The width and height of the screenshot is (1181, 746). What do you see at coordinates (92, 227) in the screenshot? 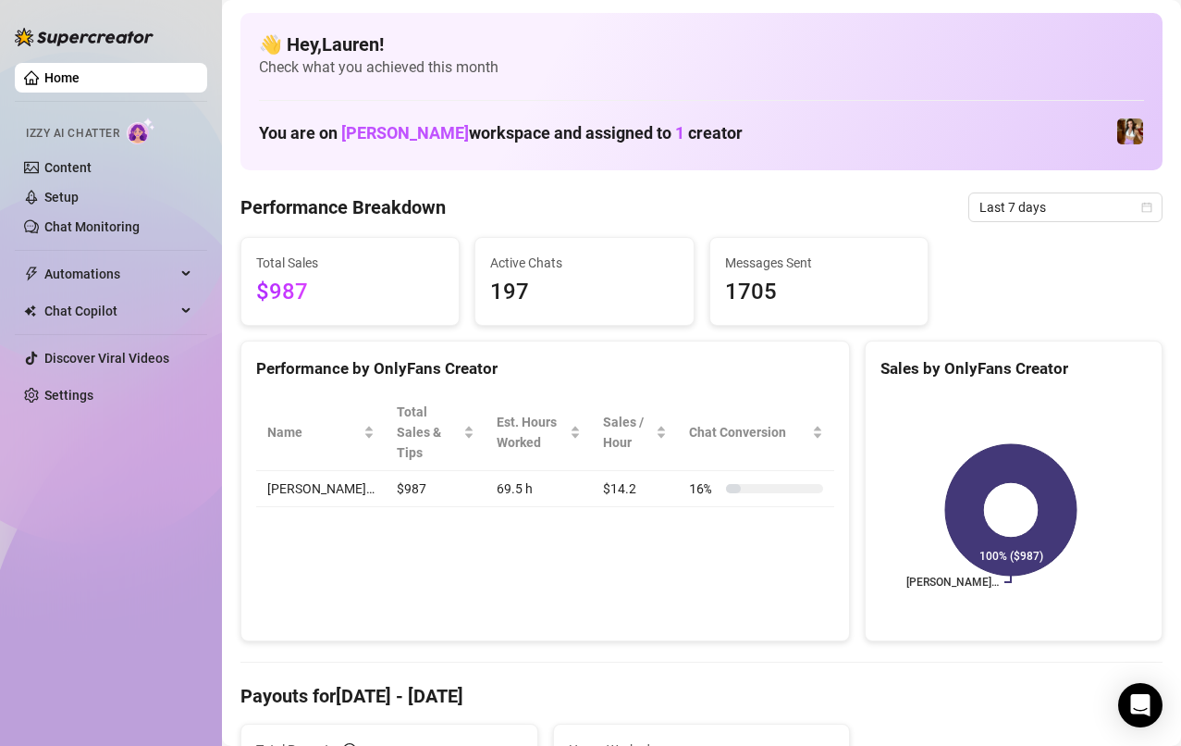
I see `a: Chat Monitoring` at bounding box center [92, 227].